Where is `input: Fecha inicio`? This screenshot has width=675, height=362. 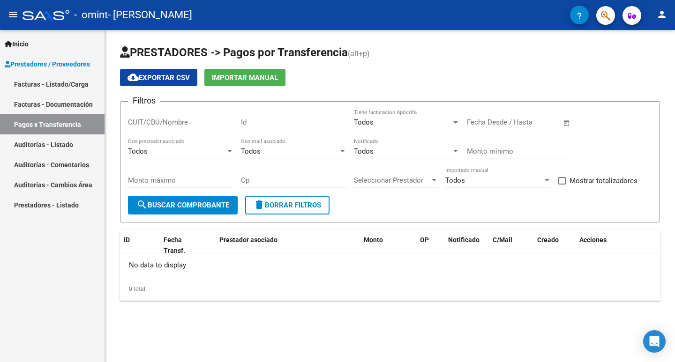
input: Fecha inicio is located at coordinates (485, 122).